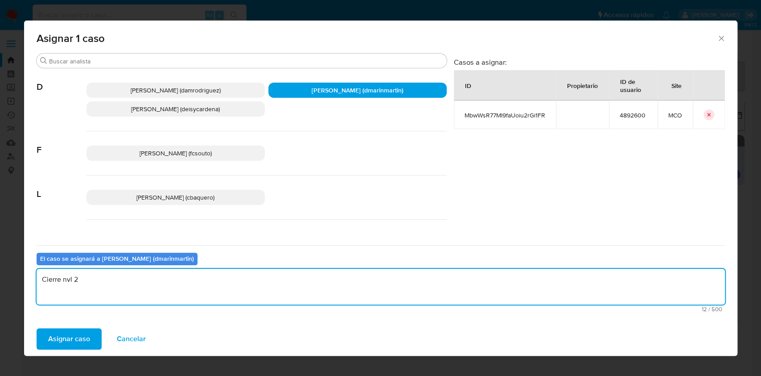 The height and width of the screenshot is (376, 761). I want to click on span: Asignar 1 caso, so click(377, 38).